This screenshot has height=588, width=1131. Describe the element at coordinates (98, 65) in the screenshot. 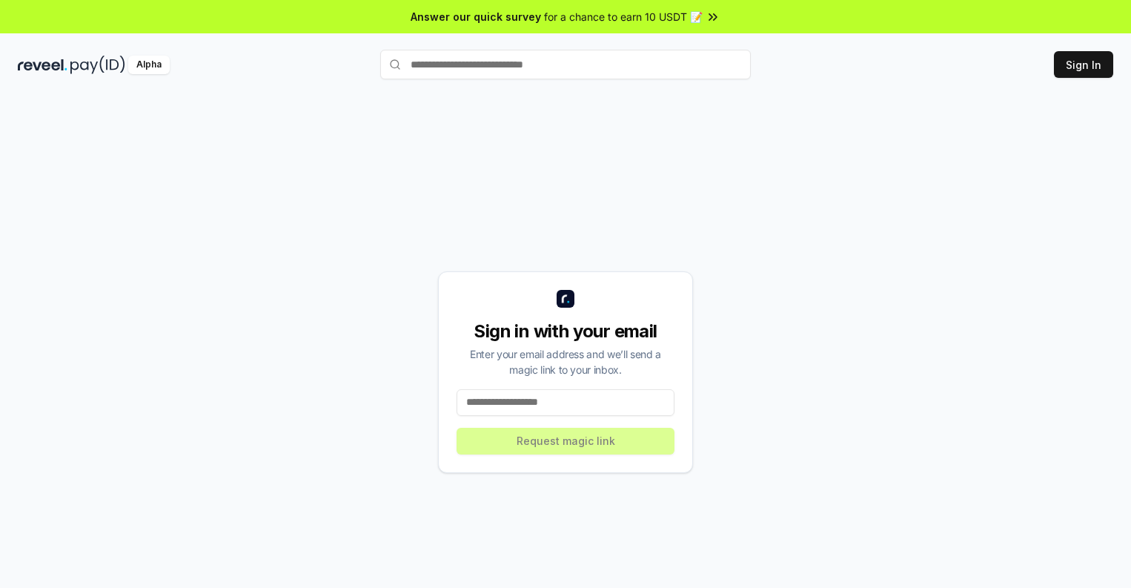

I see `img: pay_id` at that location.